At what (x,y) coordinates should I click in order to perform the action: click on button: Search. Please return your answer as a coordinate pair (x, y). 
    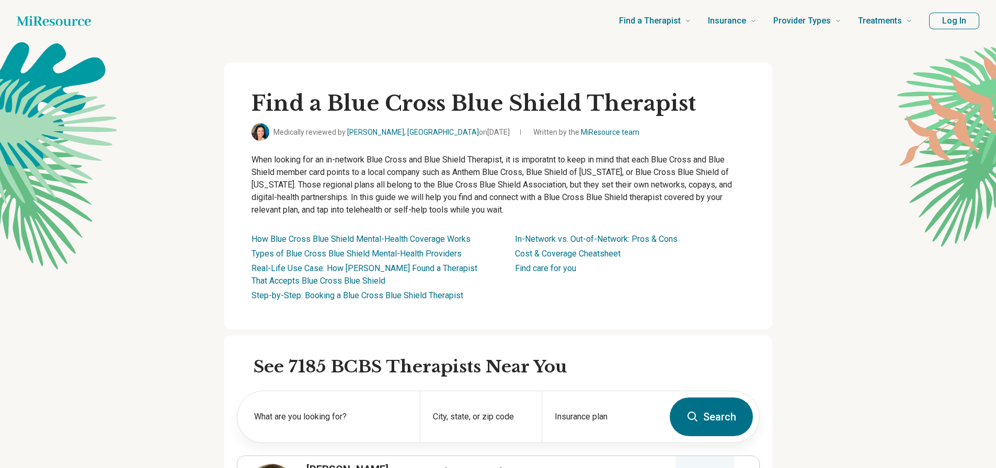
    Looking at the image, I should click on (711, 417).